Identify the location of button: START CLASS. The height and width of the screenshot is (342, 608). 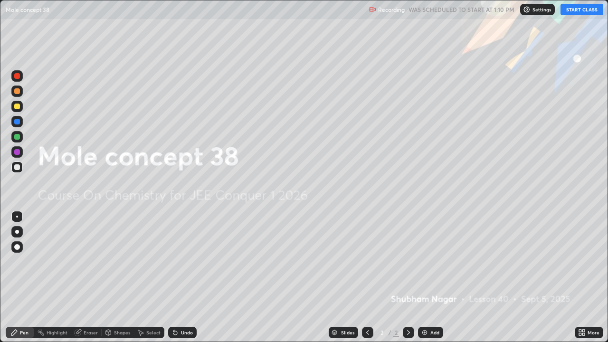
(582, 9).